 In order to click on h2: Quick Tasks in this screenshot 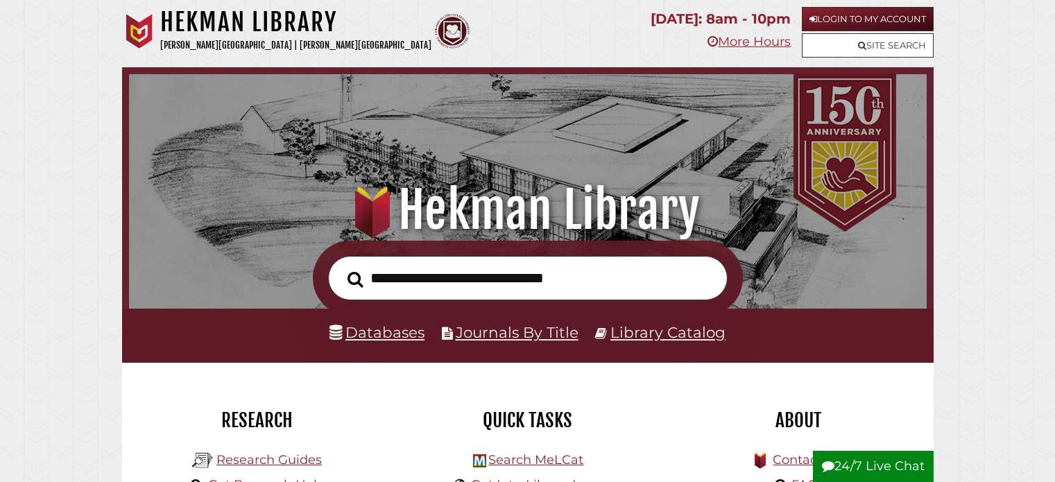, I will do `click(528, 420)`.